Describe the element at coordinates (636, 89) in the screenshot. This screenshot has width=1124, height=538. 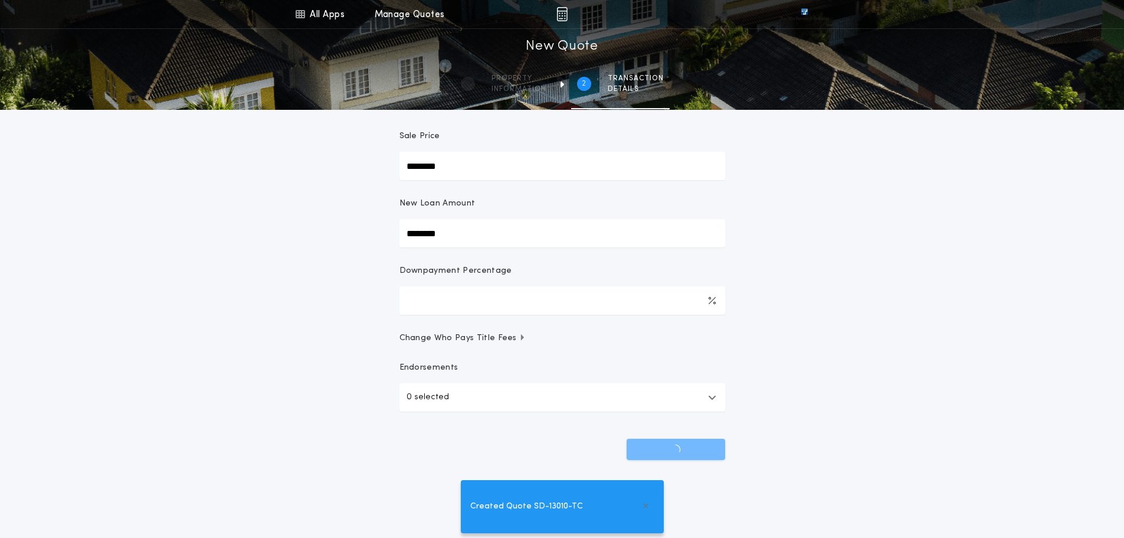
I see `span: details` at that location.